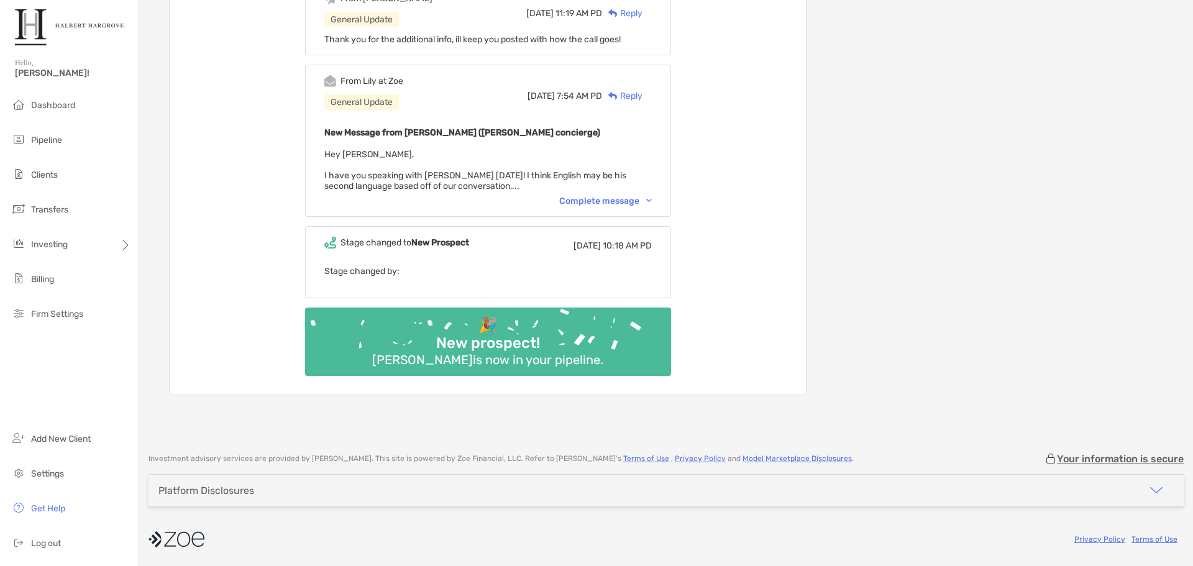 The width and height of the screenshot is (1193, 566). Describe the element at coordinates (488, 336) in the screenshot. I see `img: Confetti` at that location.